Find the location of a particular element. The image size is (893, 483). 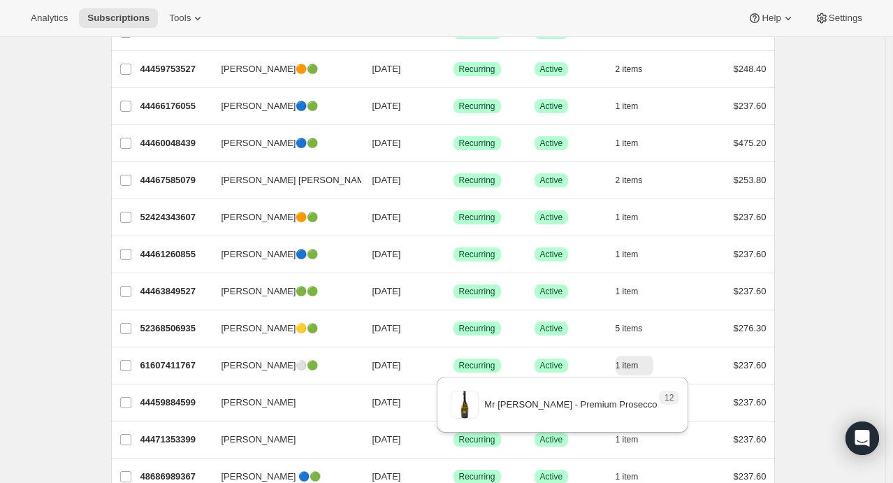

button: Tools is located at coordinates (187, 18).